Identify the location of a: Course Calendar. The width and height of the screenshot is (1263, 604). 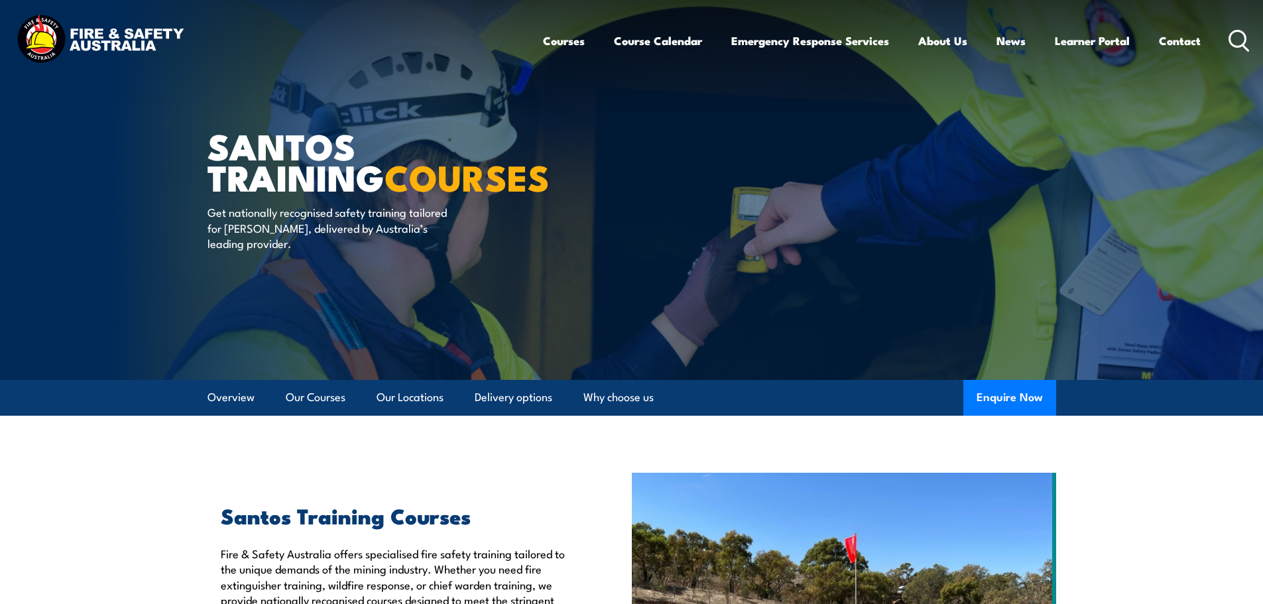
(658, 40).